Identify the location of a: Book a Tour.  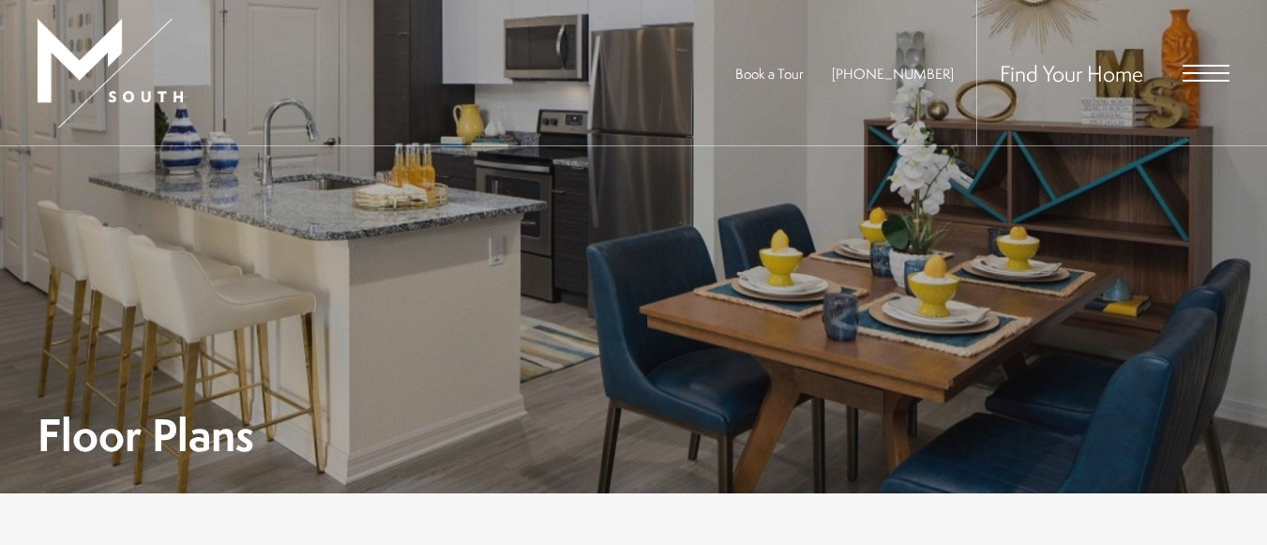
(769, 73).